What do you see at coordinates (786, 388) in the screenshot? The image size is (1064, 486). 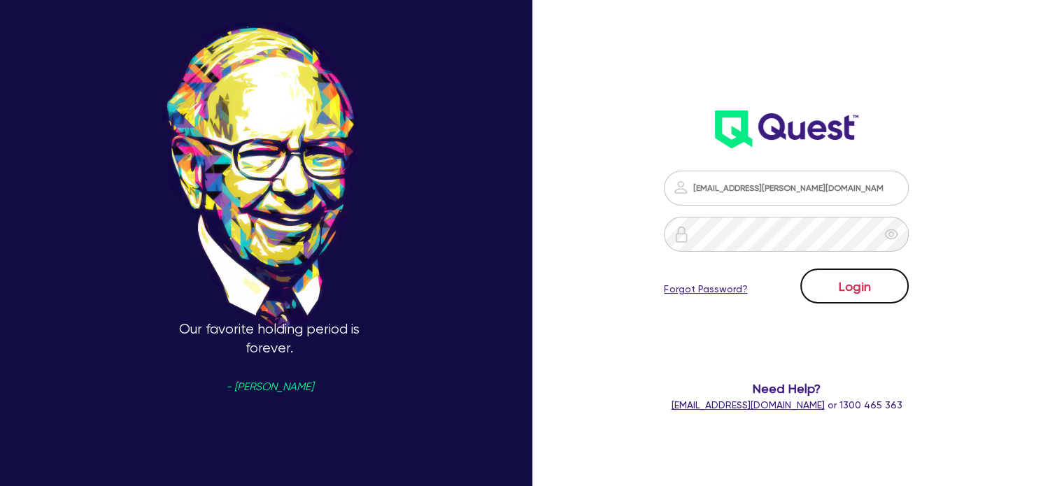 I see `span: Need Help?` at bounding box center [786, 388].